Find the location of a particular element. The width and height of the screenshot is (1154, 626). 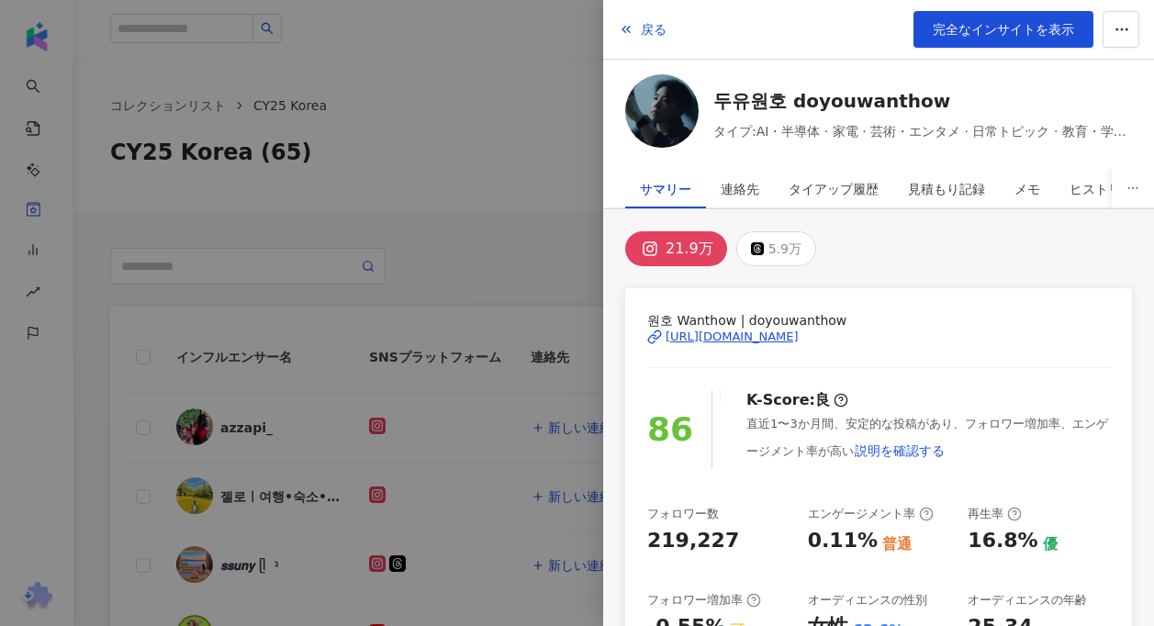

span: タイプ:AI・半導体 · 家電 · 芸術・エンタメ · 日常トピック · 教育・学習 · ファミリー · 旅行 is located at coordinates (922, 131).